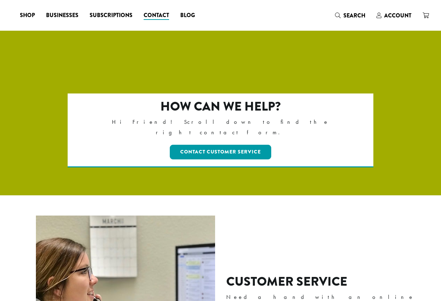 This screenshot has width=441, height=301. I want to click on h2: Customer Service, so click(325, 281).